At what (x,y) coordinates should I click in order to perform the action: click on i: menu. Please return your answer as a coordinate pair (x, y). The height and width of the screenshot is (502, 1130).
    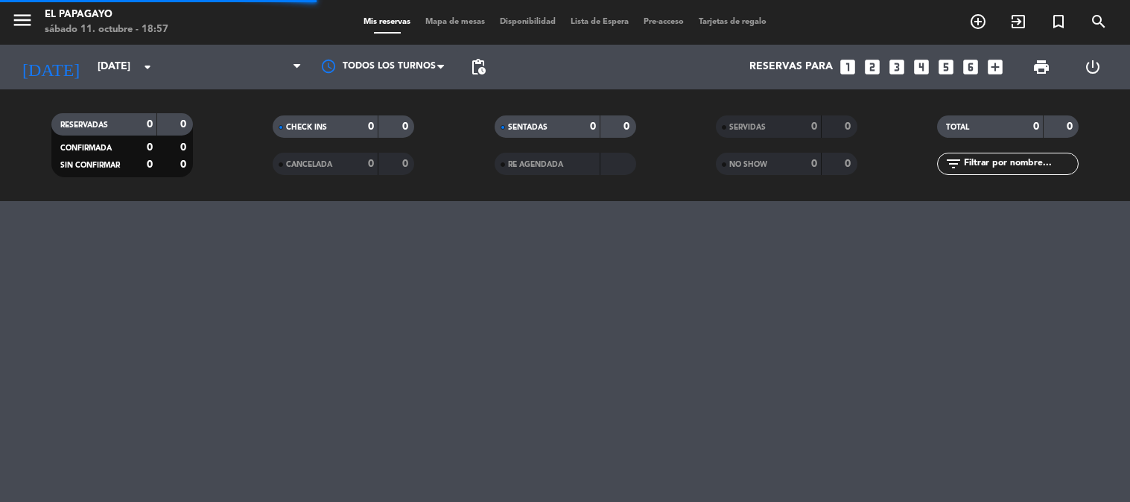
    Looking at the image, I should click on (22, 20).